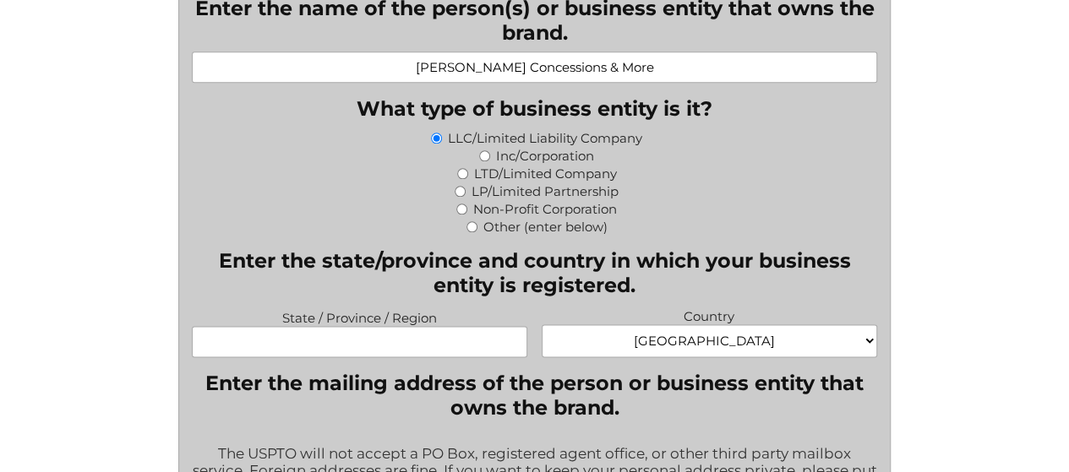 The height and width of the screenshot is (472, 1069). What do you see at coordinates (545, 226) in the screenshot?
I see `label: Other (enter below)` at bounding box center [545, 226].